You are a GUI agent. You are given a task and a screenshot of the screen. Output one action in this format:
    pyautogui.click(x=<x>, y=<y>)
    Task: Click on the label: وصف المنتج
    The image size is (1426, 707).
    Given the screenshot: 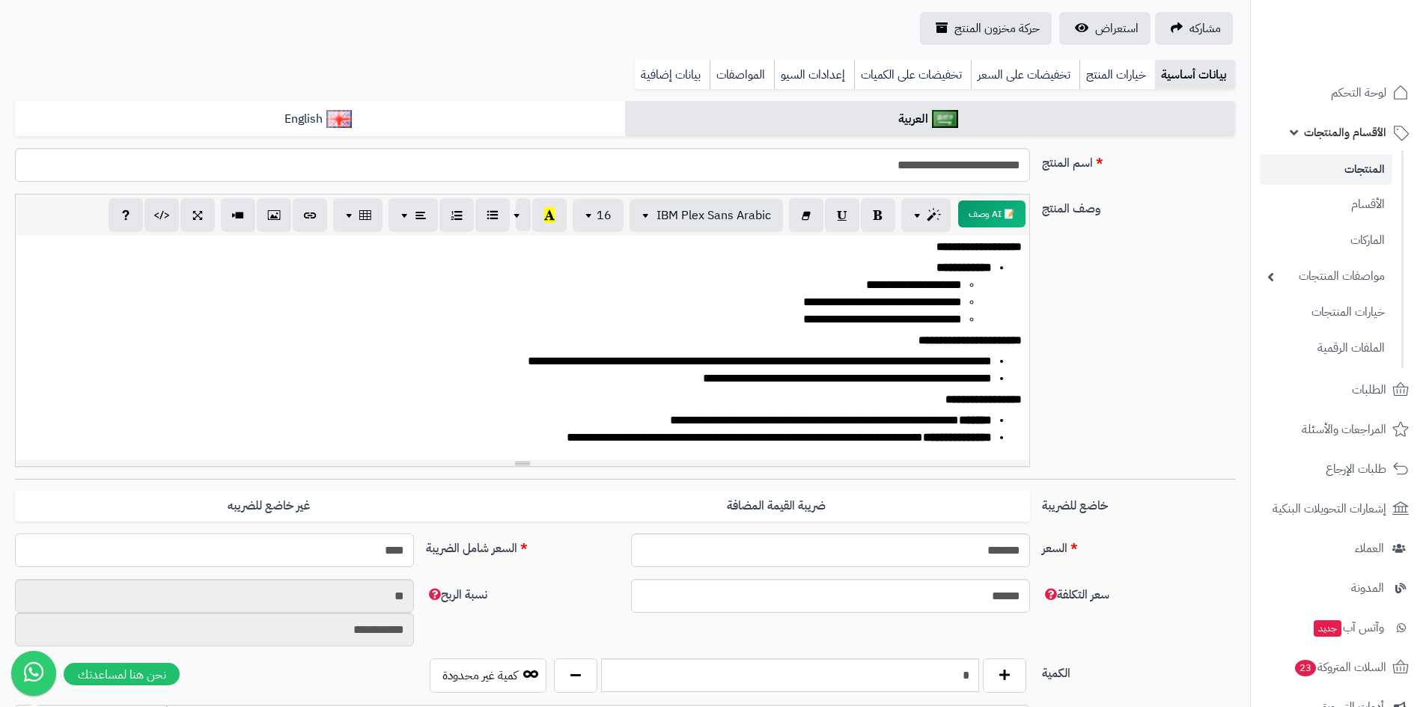 What is the action you would take?
    pyautogui.click(x=1138, y=206)
    